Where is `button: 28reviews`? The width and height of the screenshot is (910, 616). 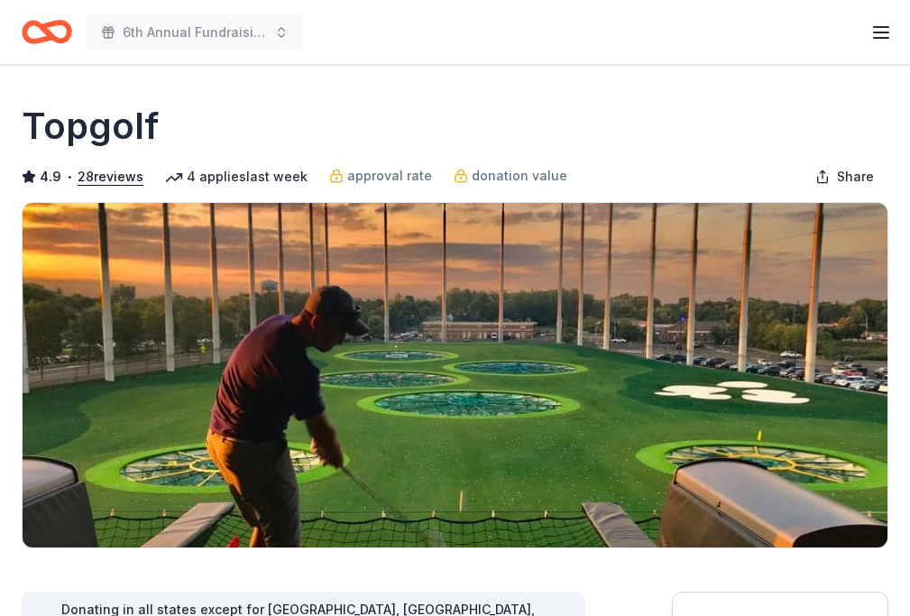
button: 28reviews is located at coordinates (110, 177).